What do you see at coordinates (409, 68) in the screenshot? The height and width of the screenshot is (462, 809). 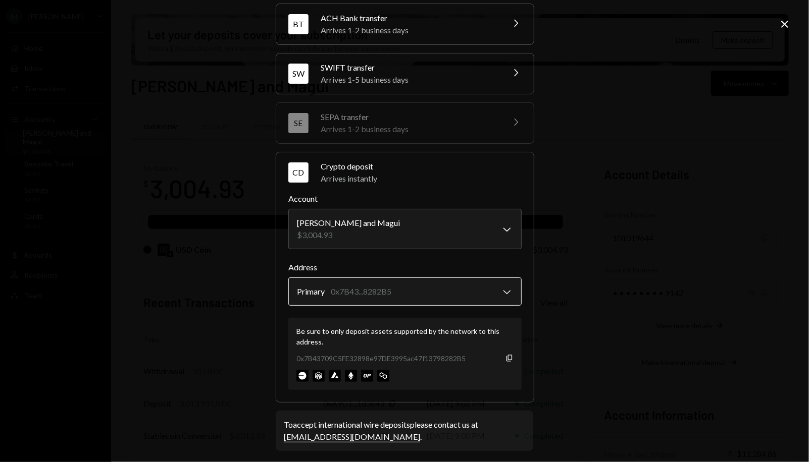 I see `div: SWIFT transfer` at bounding box center [409, 68].